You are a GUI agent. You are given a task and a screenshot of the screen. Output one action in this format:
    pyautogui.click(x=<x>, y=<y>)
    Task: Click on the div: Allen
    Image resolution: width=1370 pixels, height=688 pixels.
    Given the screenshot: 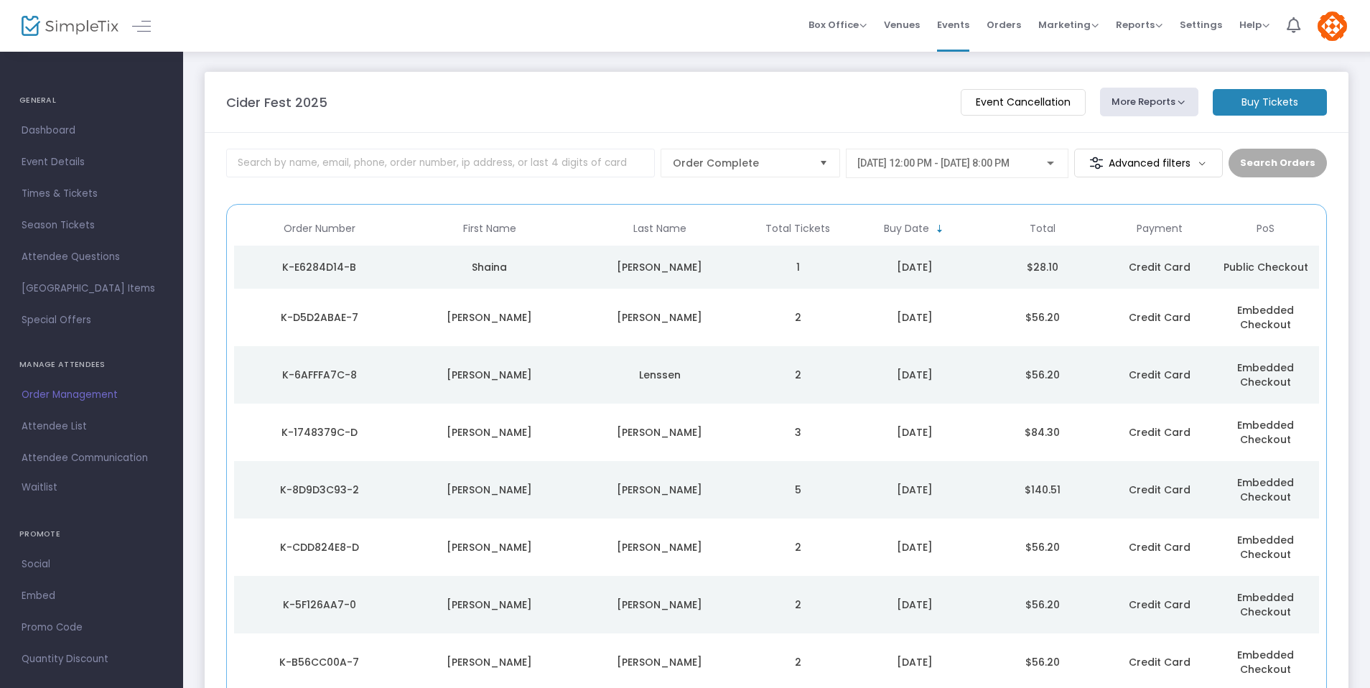 What is the action you would take?
    pyautogui.click(x=659, y=317)
    